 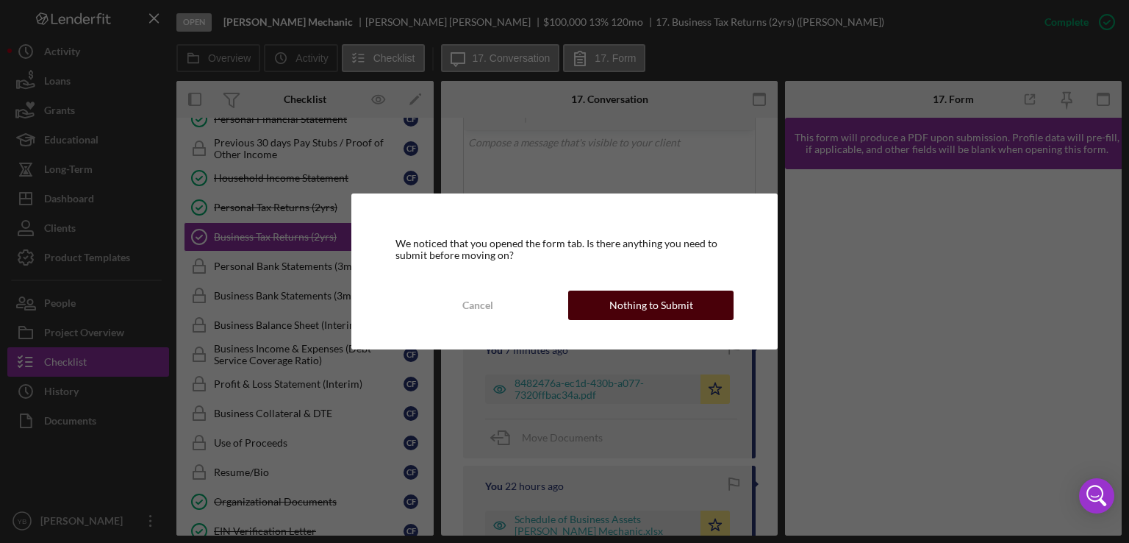 What do you see at coordinates (1097, 495) in the screenshot?
I see `div: Open Intercom Messenger` at bounding box center [1097, 495].